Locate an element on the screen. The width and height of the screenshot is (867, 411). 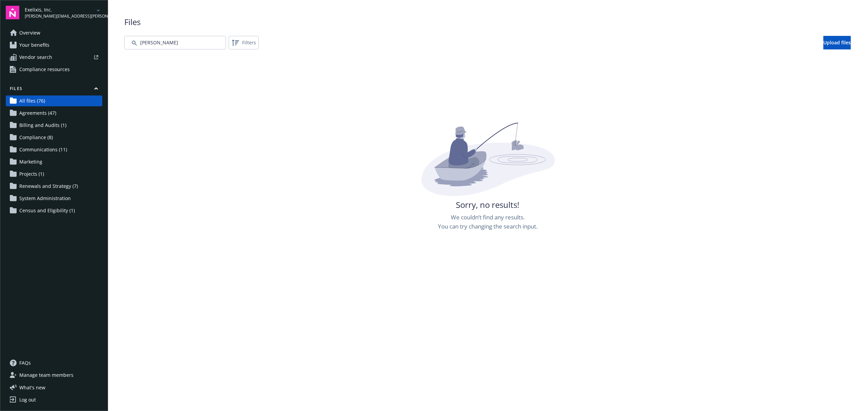
a: Compliance (8) is located at coordinates (54, 137).